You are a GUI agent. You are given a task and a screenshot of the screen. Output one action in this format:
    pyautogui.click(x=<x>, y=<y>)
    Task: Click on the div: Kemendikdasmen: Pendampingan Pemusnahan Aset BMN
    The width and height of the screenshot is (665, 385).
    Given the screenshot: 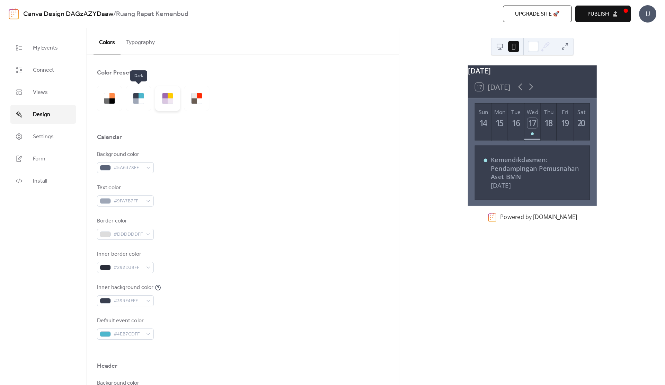 What is the action you would take?
    pyautogui.click(x=535, y=168)
    